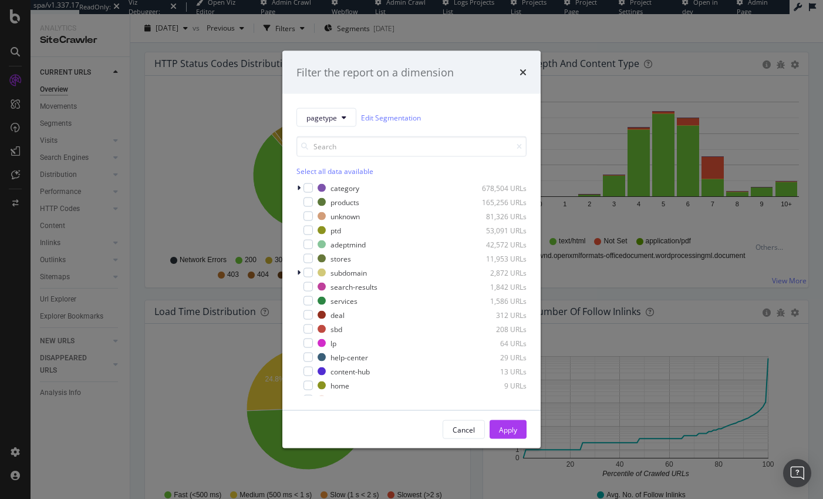 The height and width of the screenshot is (499, 823). Describe the element at coordinates (349, 356) in the screenshot. I see `div: help-center` at that location.